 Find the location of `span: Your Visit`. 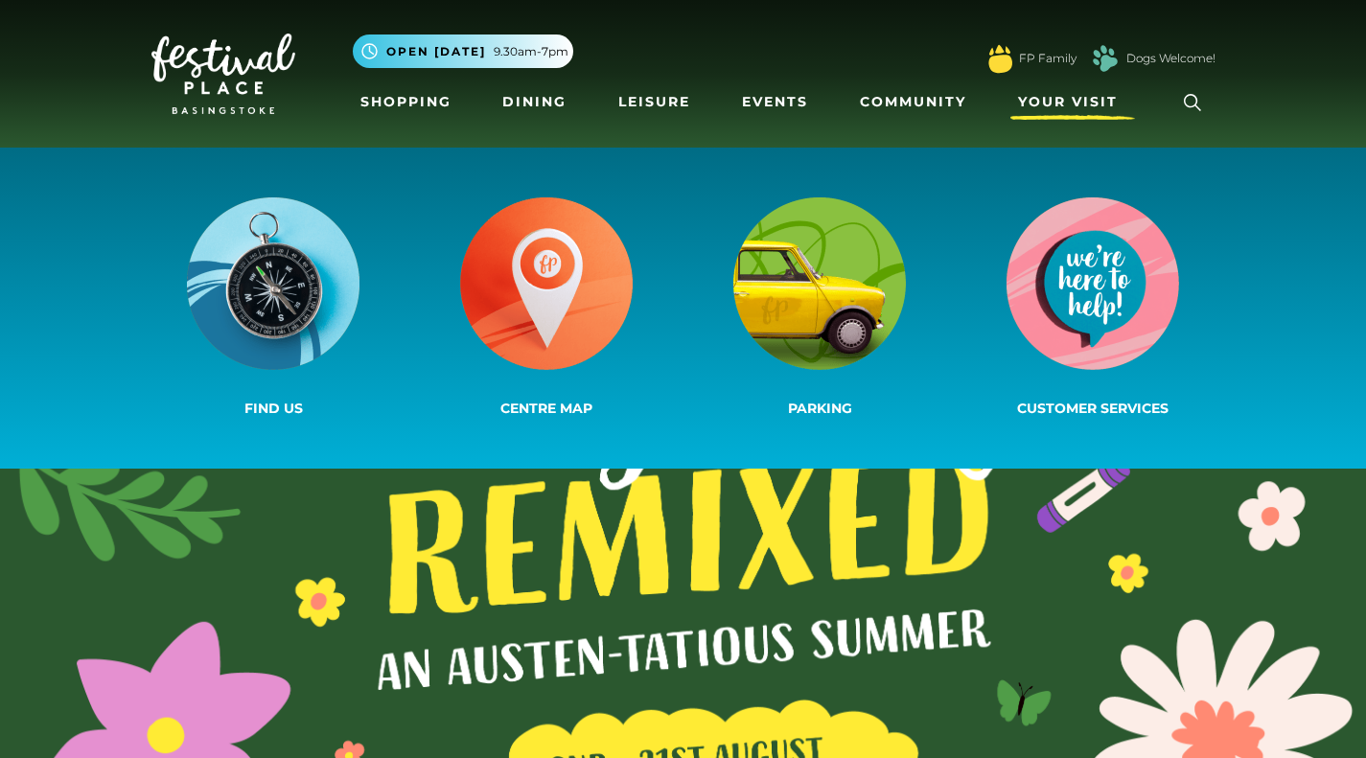

span: Your Visit is located at coordinates (1068, 102).